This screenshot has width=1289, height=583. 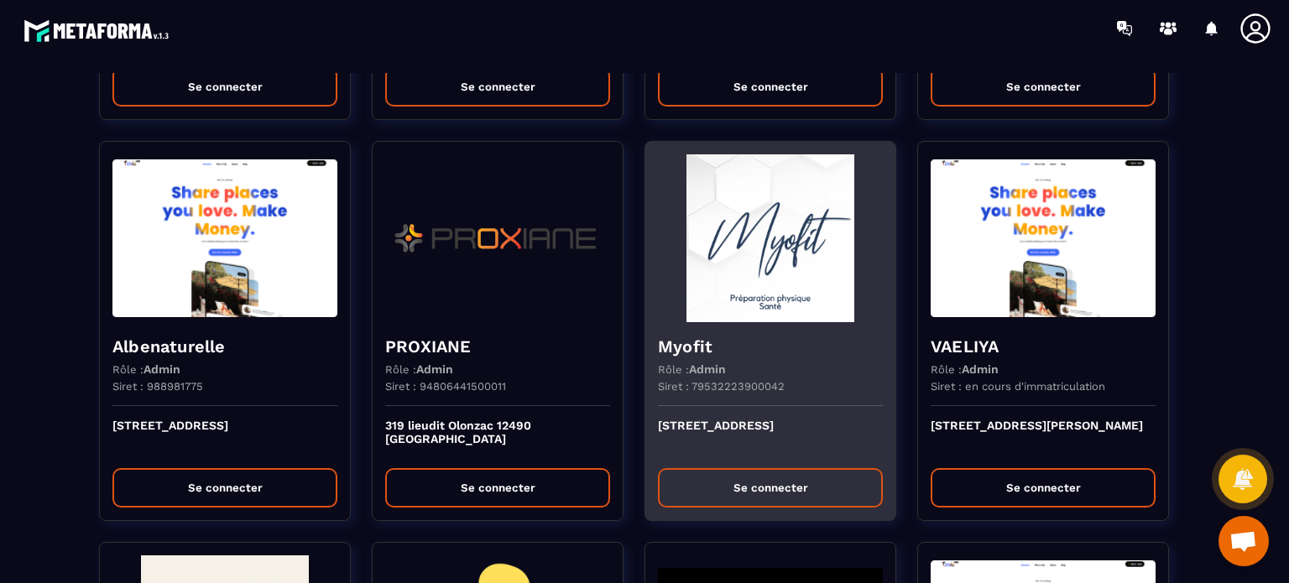 What do you see at coordinates (1018, 386) in the screenshot?
I see `p: Siret : en cours d'immatriculation` at bounding box center [1018, 386].